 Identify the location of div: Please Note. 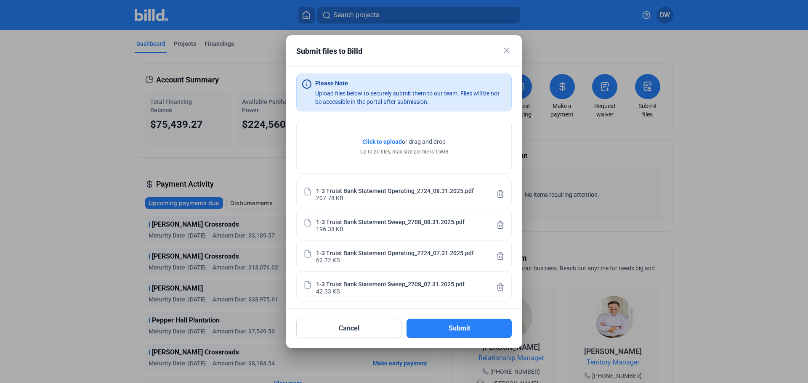
(332, 83).